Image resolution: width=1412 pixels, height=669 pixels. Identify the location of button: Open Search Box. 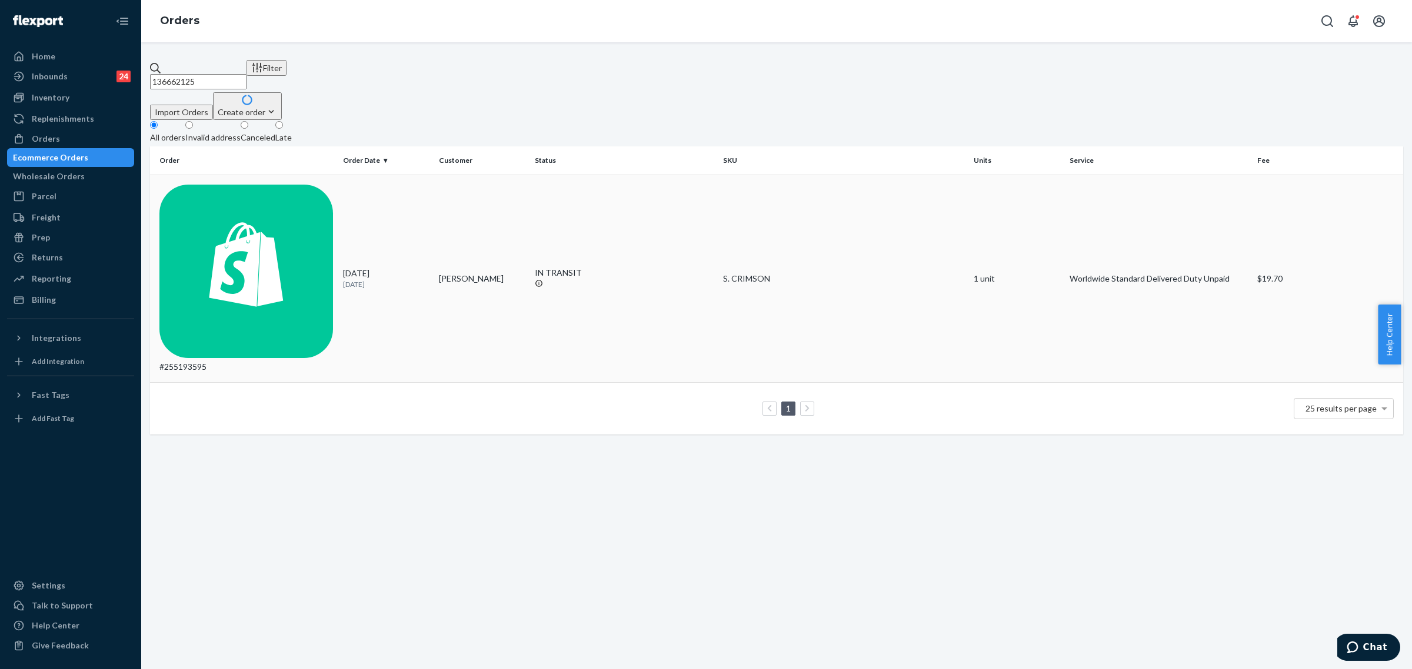
(1327, 21).